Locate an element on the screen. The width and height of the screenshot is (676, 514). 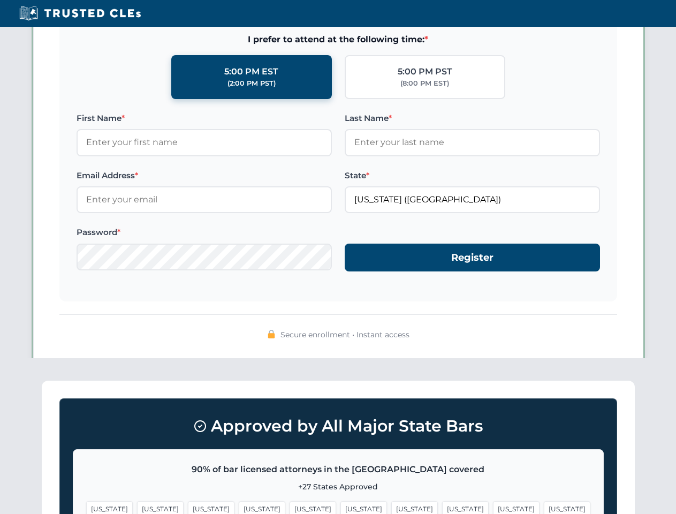
h3: Approved by All Major State Bars is located at coordinates (338, 426).